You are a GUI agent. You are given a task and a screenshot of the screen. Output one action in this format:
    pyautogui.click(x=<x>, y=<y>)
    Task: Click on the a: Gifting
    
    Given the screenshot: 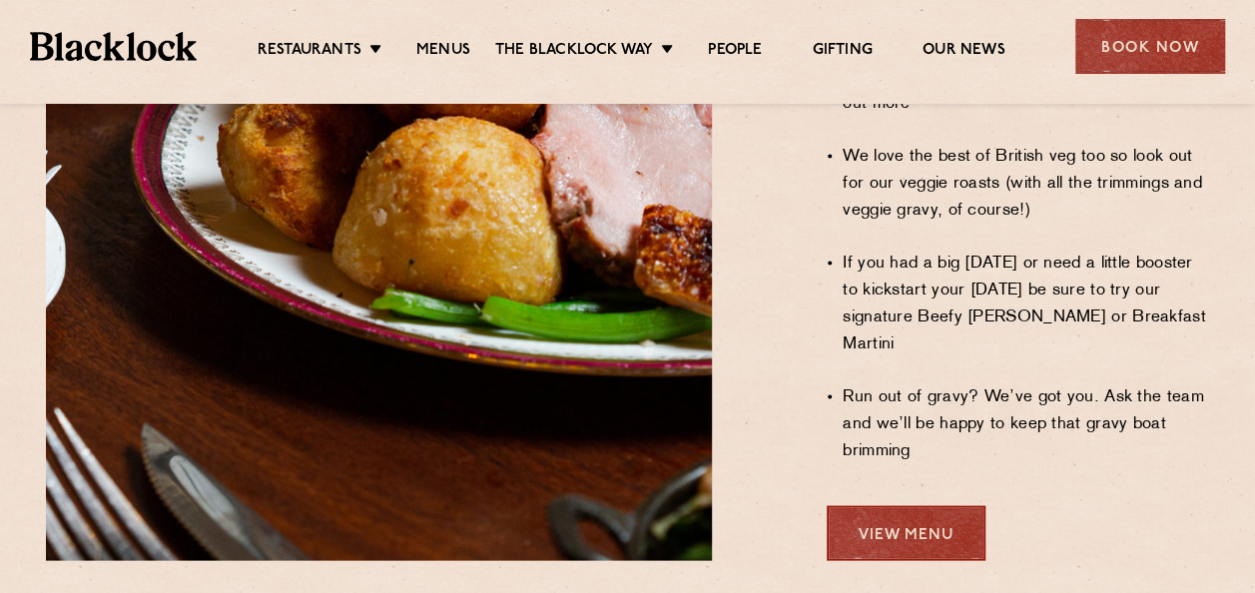 What is the action you would take?
    pyautogui.click(x=842, y=52)
    